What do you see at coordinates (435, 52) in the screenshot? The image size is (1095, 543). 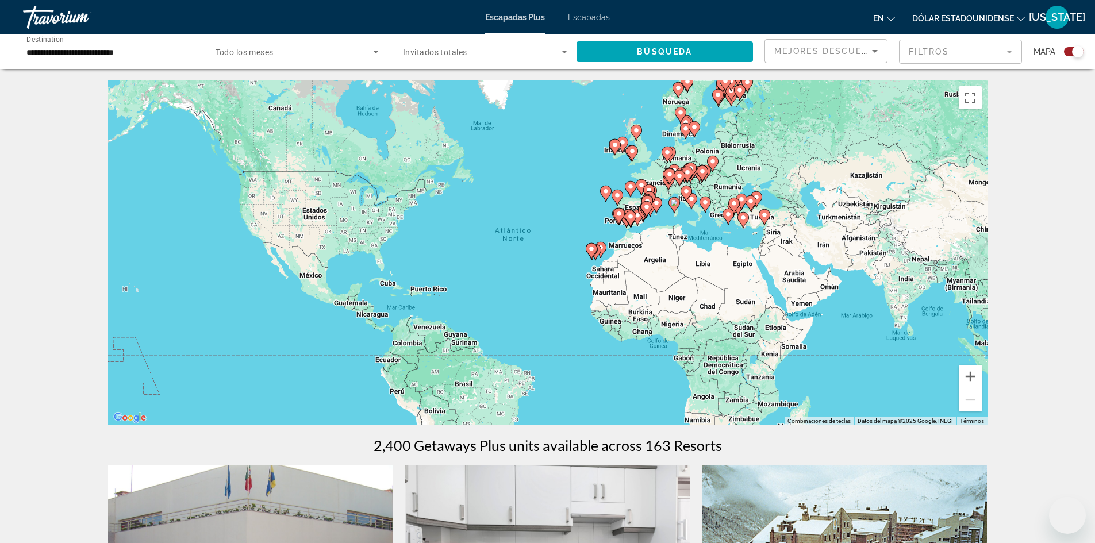 I see `span: Invitados totales` at bounding box center [435, 52].